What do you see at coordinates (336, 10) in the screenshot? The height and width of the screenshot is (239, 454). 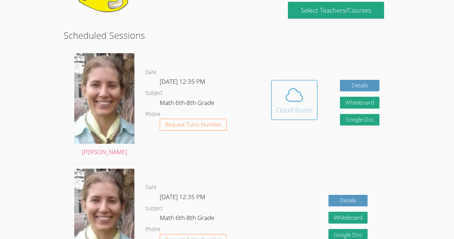 I see `a: Select Teachers/Courses` at bounding box center [336, 10].